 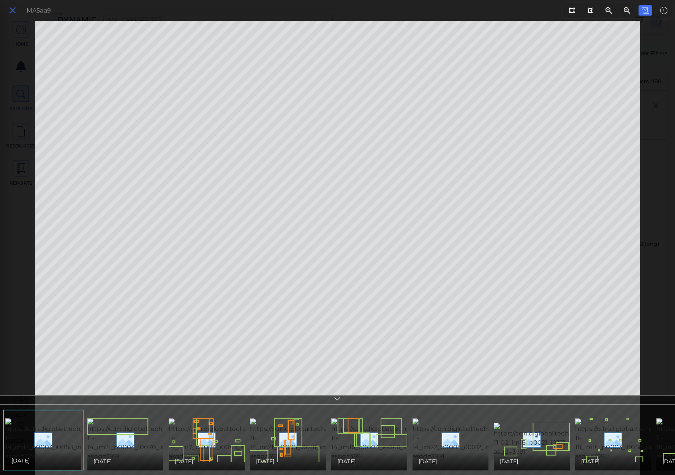 What do you see at coordinates (158, 440) in the screenshot?
I see `img: https://cdn.diglobal.tech/width210/3991/2024-11-14_im21_p0004_i0070_image_index_1.png?asgd=3991` at bounding box center [158, 440].